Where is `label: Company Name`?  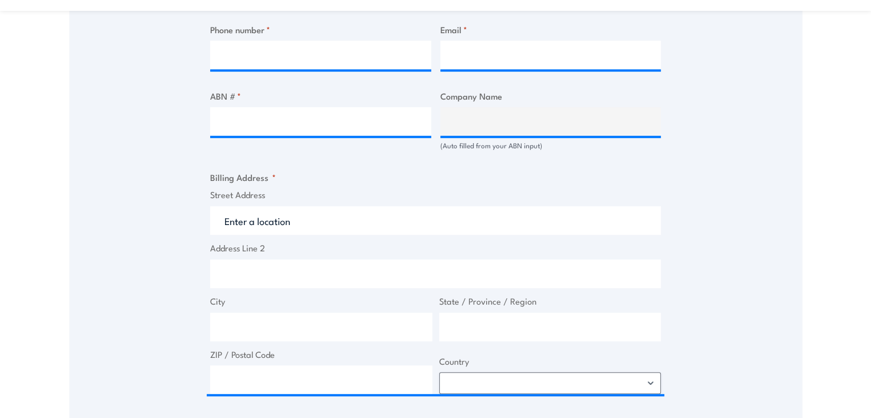 label: Company Name is located at coordinates (551, 96).